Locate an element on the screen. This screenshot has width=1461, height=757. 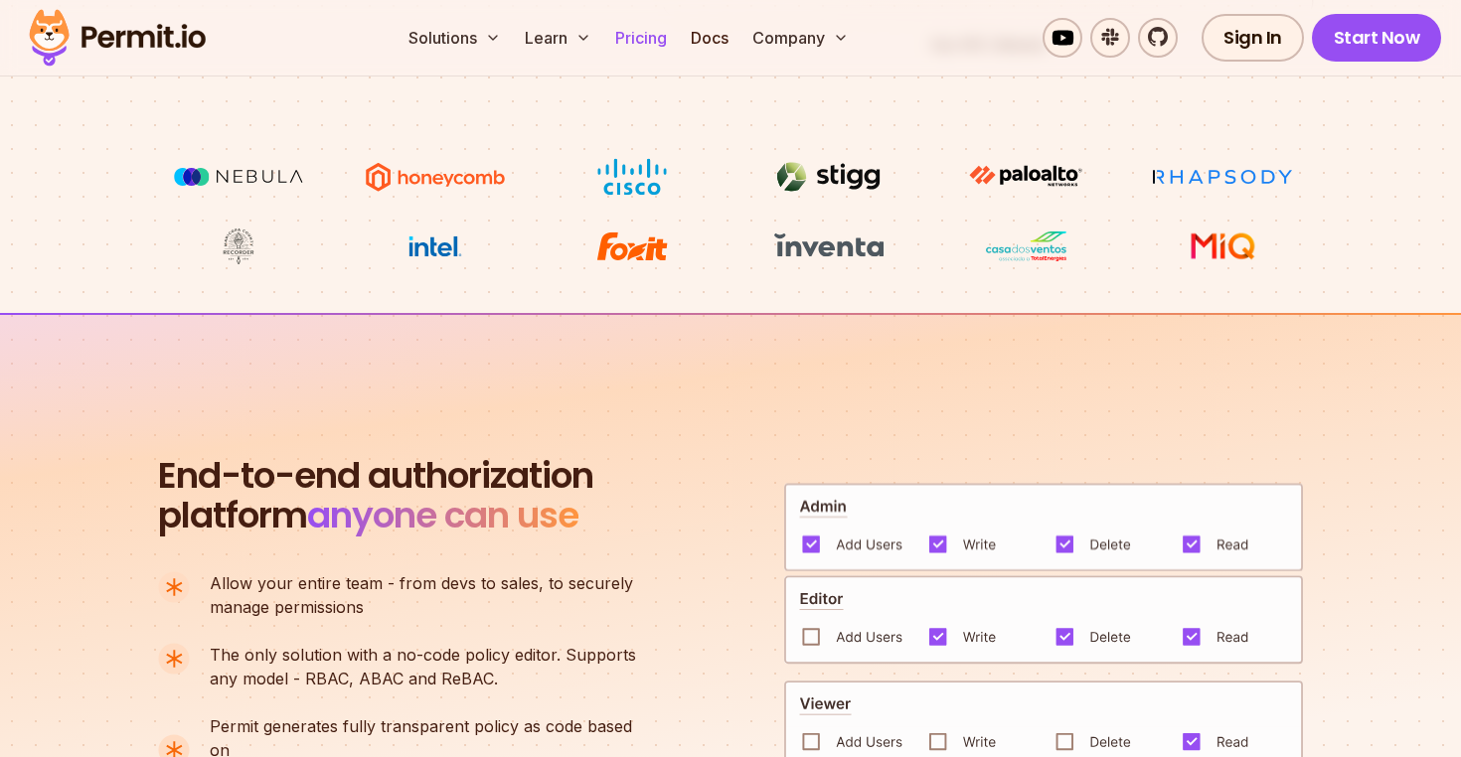
button: Company is located at coordinates (800, 38).